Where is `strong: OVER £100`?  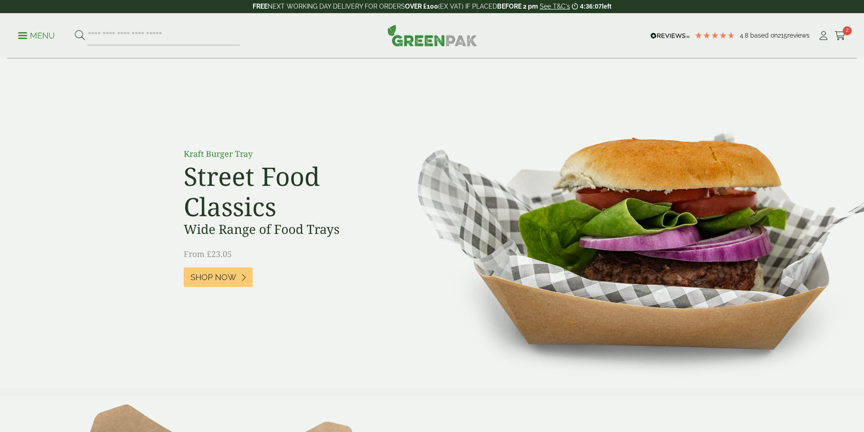 strong: OVER £100 is located at coordinates (421, 6).